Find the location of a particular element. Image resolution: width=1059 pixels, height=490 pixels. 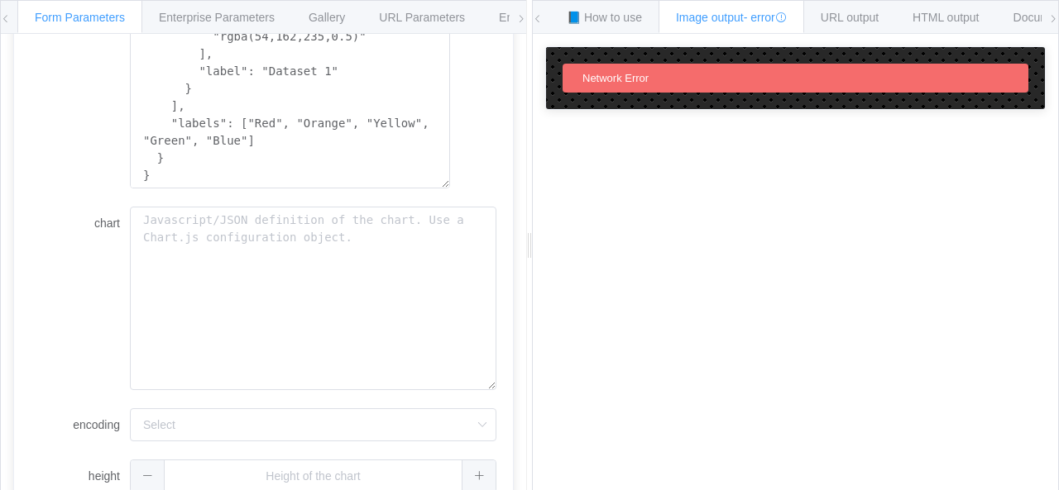

span: 📘 How to use is located at coordinates (604, 17).